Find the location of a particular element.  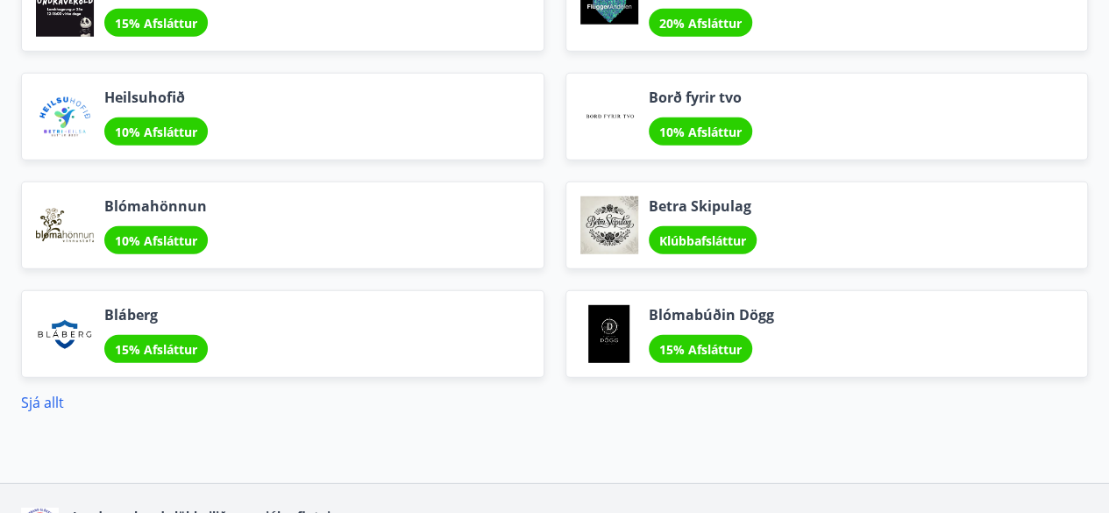

span: Bláberg is located at coordinates (156, 315).